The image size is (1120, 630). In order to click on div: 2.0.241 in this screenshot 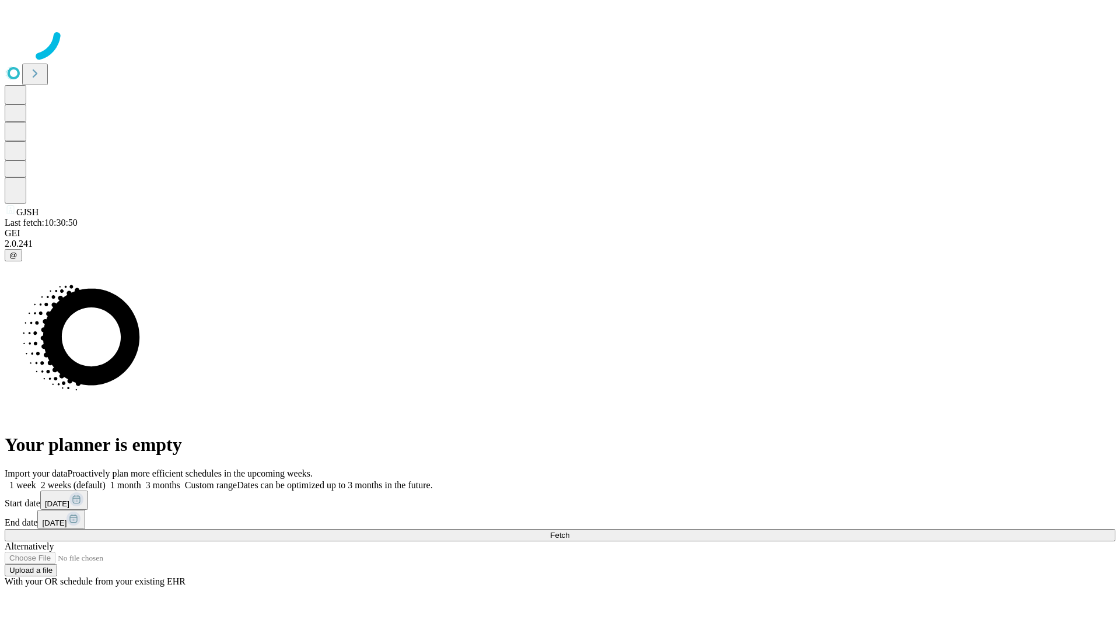, I will do `click(560, 244)`.